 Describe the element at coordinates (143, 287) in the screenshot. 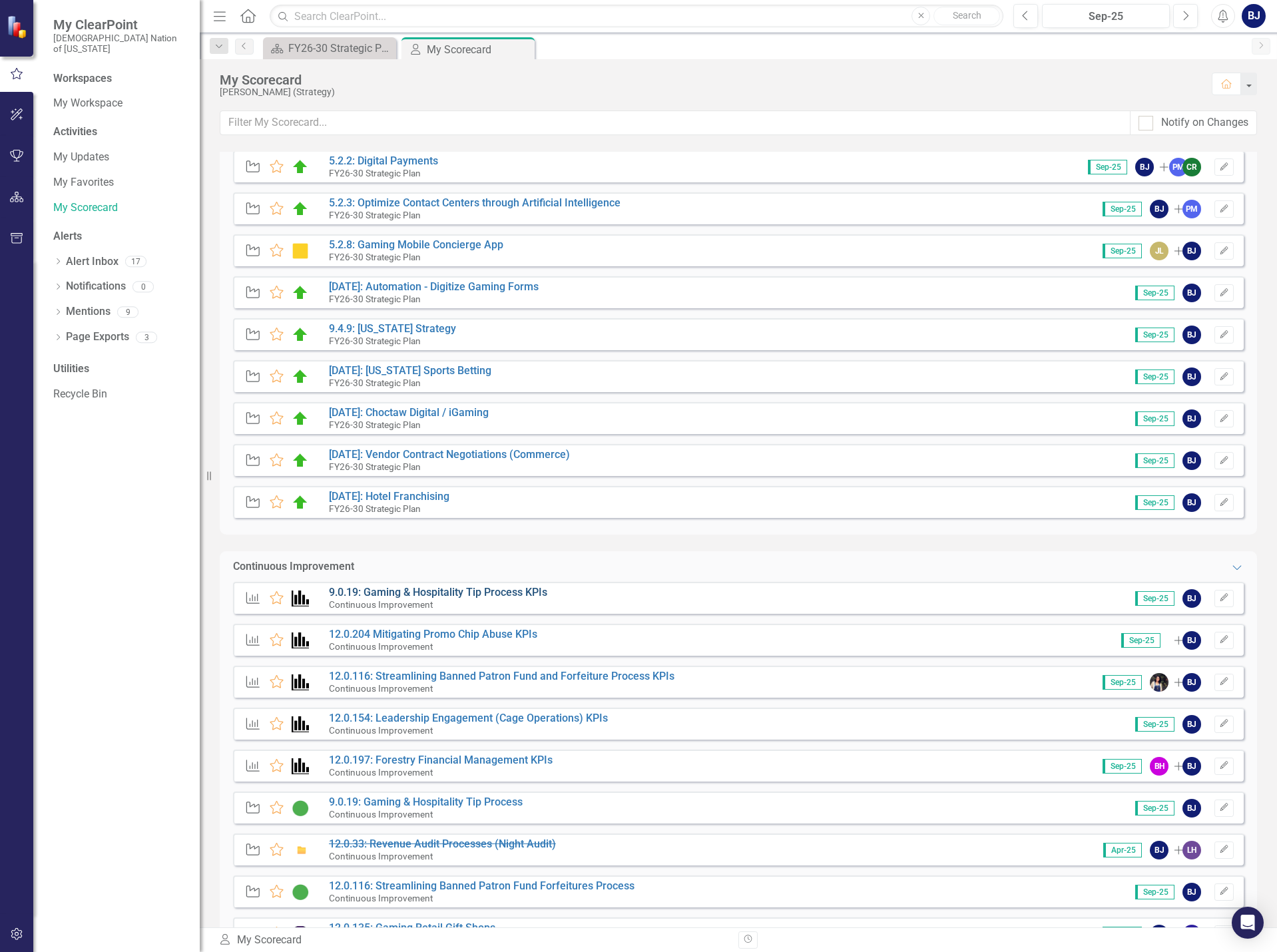

I see `div: 0` at that location.